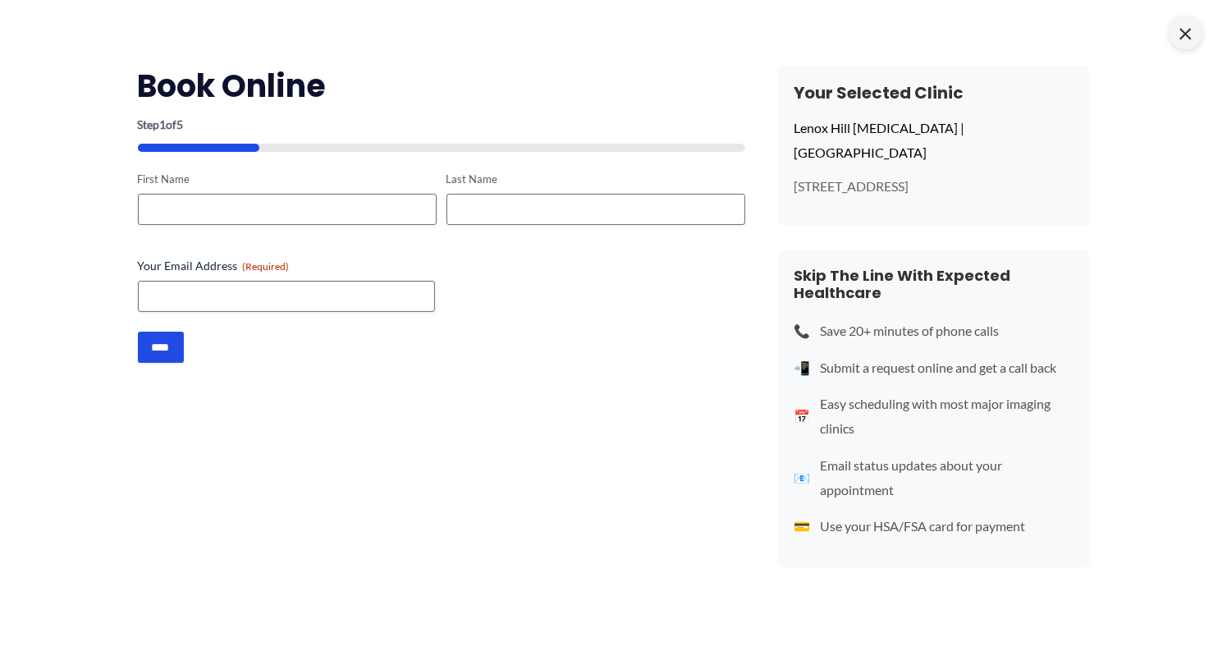 The image size is (1227, 665). What do you see at coordinates (163, 124) in the screenshot?
I see `span: 1` at bounding box center [163, 124].